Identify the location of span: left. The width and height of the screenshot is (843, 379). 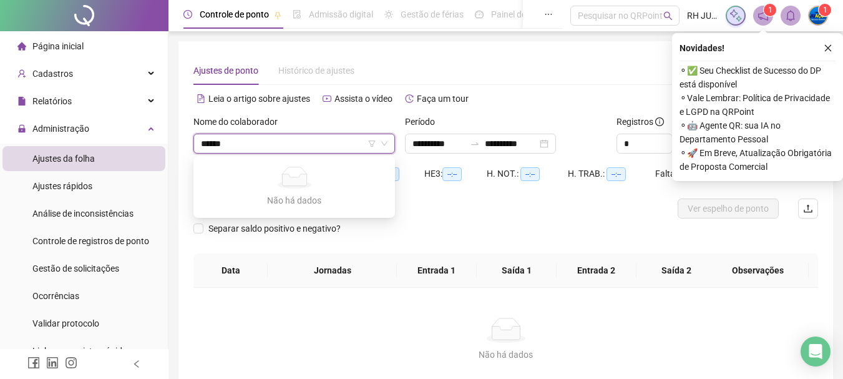
(137, 364).